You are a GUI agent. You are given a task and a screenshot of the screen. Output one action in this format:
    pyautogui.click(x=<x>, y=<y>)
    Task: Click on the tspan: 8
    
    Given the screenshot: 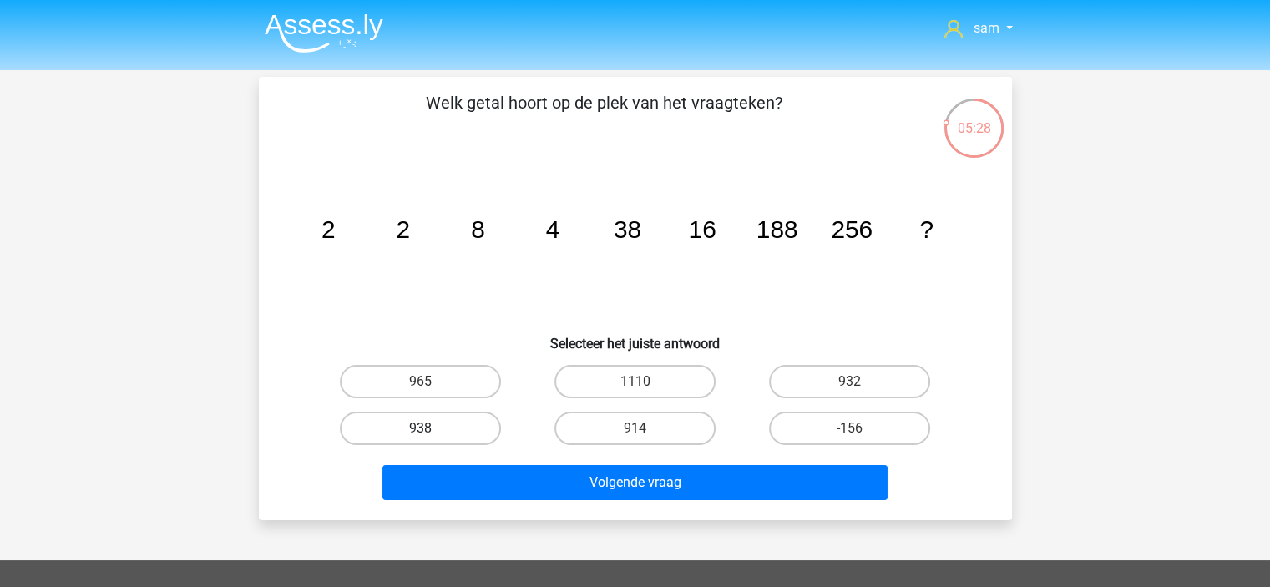 What is the action you would take?
    pyautogui.click(x=478, y=229)
    